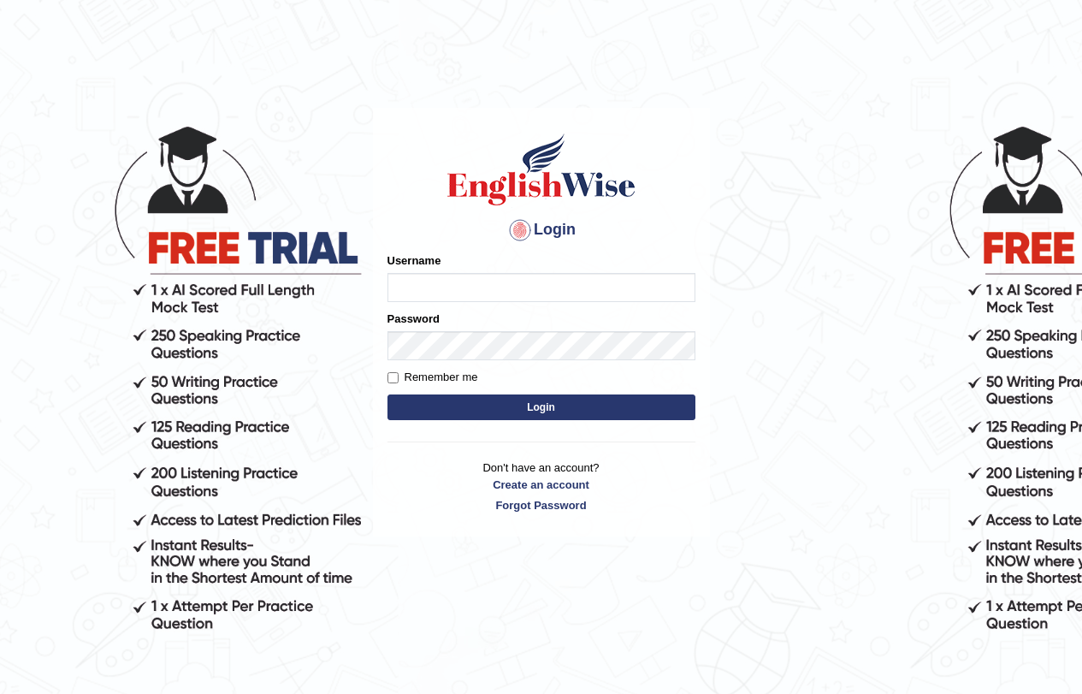 The width and height of the screenshot is (1082, 694). I want to click on a: Forgot Password, so click(542, 505).